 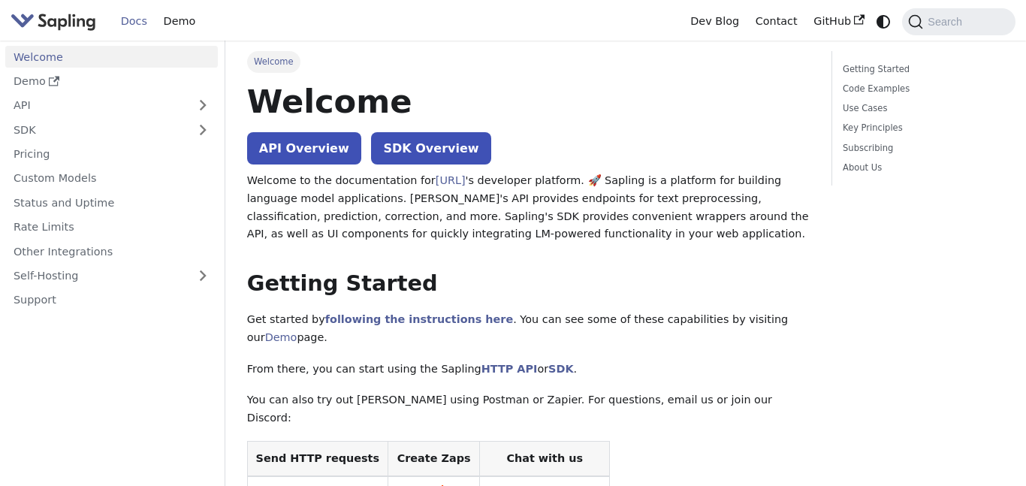 What do you see at coordinates (111, 56) in the screenshot?
I see `a: Welcome` at bounding box center [111, 56].